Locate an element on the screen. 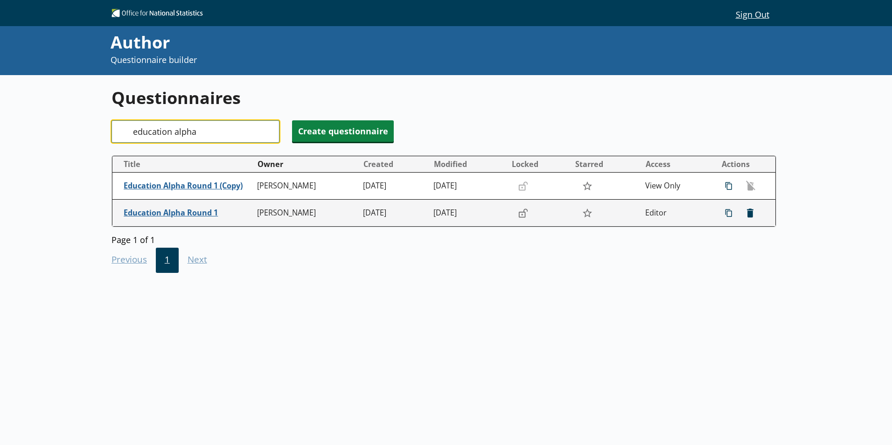 This screenshot has width=892, height=445. td: View Only is located at coordinates (676, 186).